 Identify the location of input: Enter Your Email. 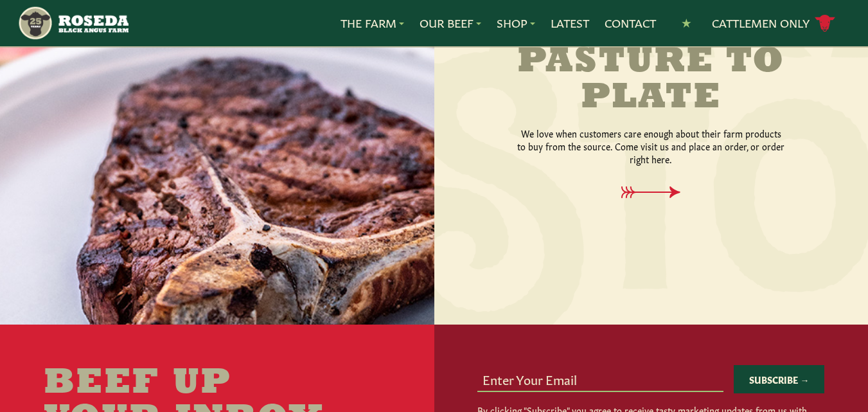
(600, 379).